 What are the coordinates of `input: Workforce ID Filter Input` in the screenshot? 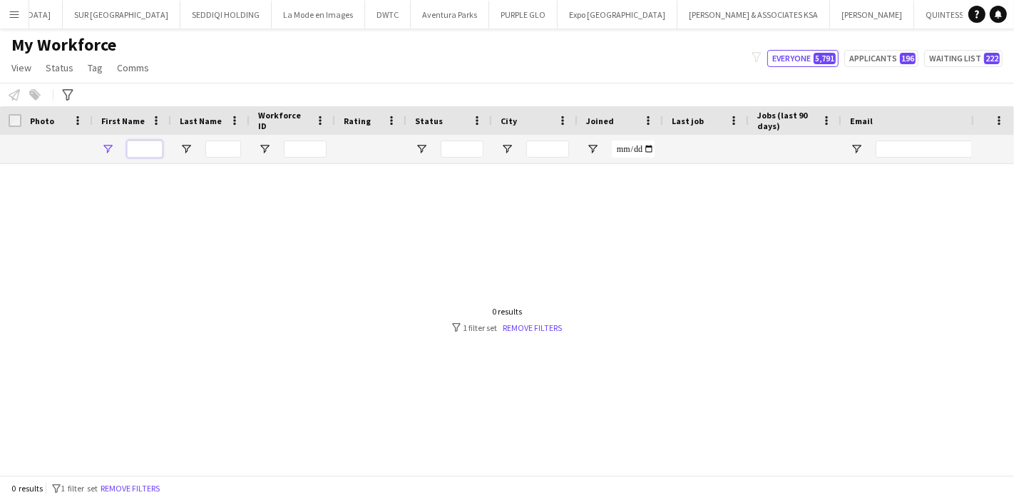 It's located at (305, 149).